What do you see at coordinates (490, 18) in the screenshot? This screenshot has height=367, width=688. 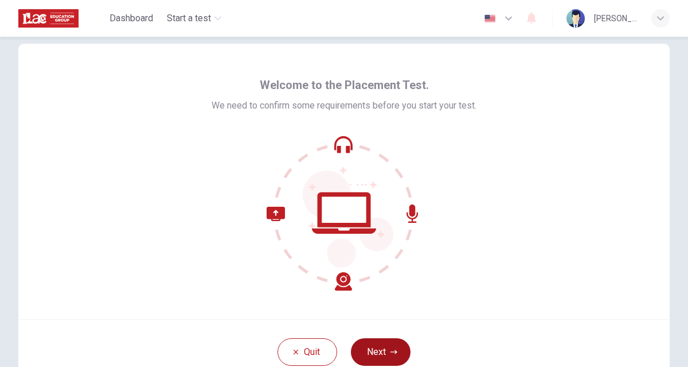 I see `img: en` at bounding box center [490, 18].